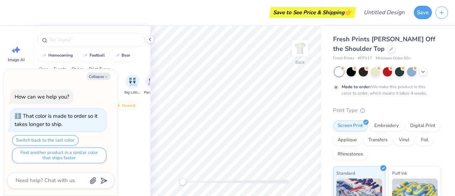 This screenshot has height=196, width=455. What do you see at coordinates (400, 173) in the screenshot?
I see `span: Puff Ink` at bounding box center [400, 173].